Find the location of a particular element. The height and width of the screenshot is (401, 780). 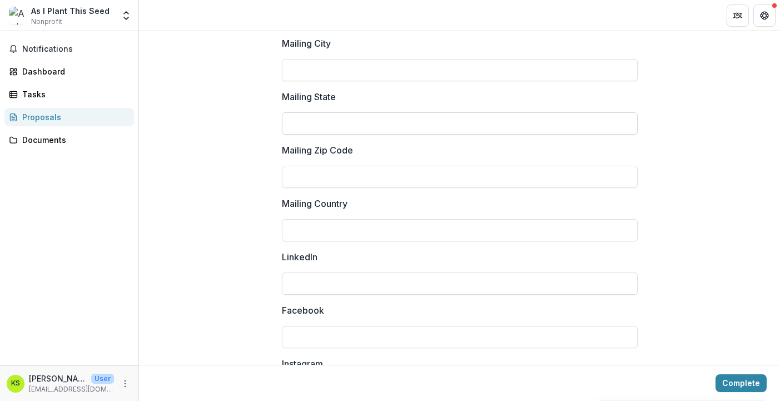

div: Proposals is located at coordinates (73, 117).